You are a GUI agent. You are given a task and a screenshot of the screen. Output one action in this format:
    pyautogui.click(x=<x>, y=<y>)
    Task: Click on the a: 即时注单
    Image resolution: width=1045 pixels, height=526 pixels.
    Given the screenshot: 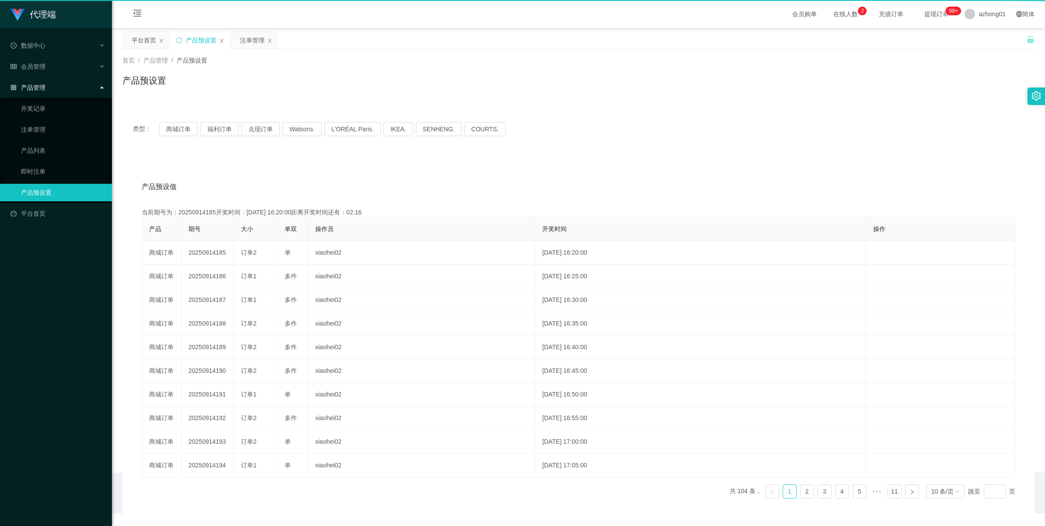 What is the action you would take?
    pyautogui.click(x=63, y=171)
    